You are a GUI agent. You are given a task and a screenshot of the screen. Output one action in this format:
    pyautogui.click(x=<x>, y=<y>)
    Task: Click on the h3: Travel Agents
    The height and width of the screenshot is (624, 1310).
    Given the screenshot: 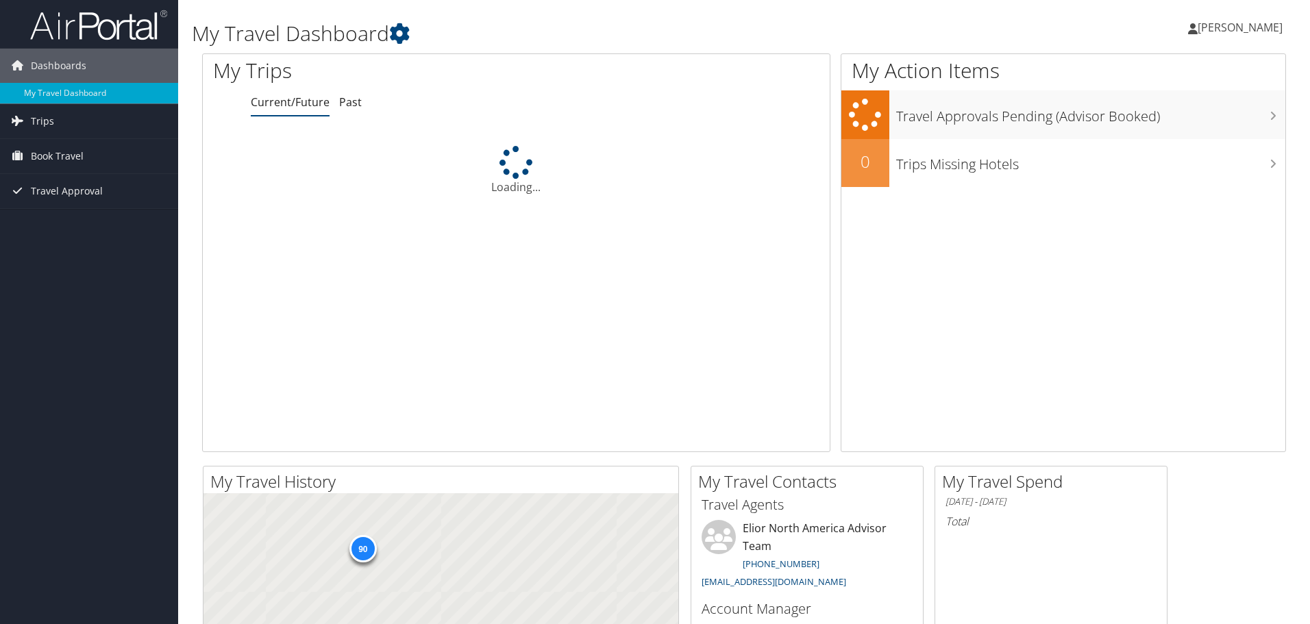 What is the action you would take?
    pyautogui.click(x=807, y=505)
    